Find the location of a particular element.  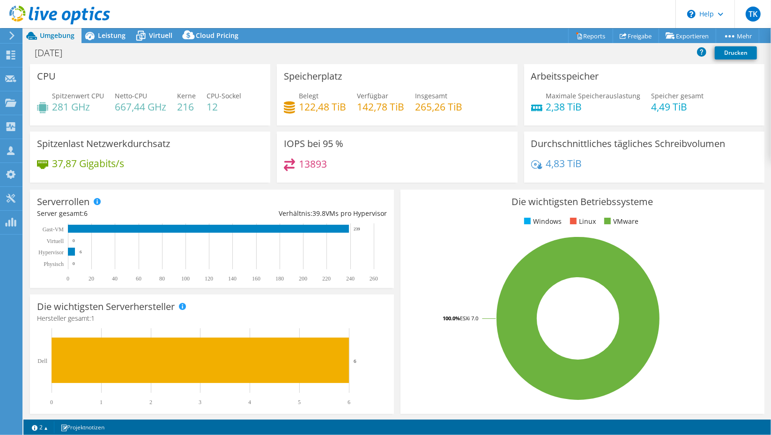

text: 3 is located at coordinates (200, 402).